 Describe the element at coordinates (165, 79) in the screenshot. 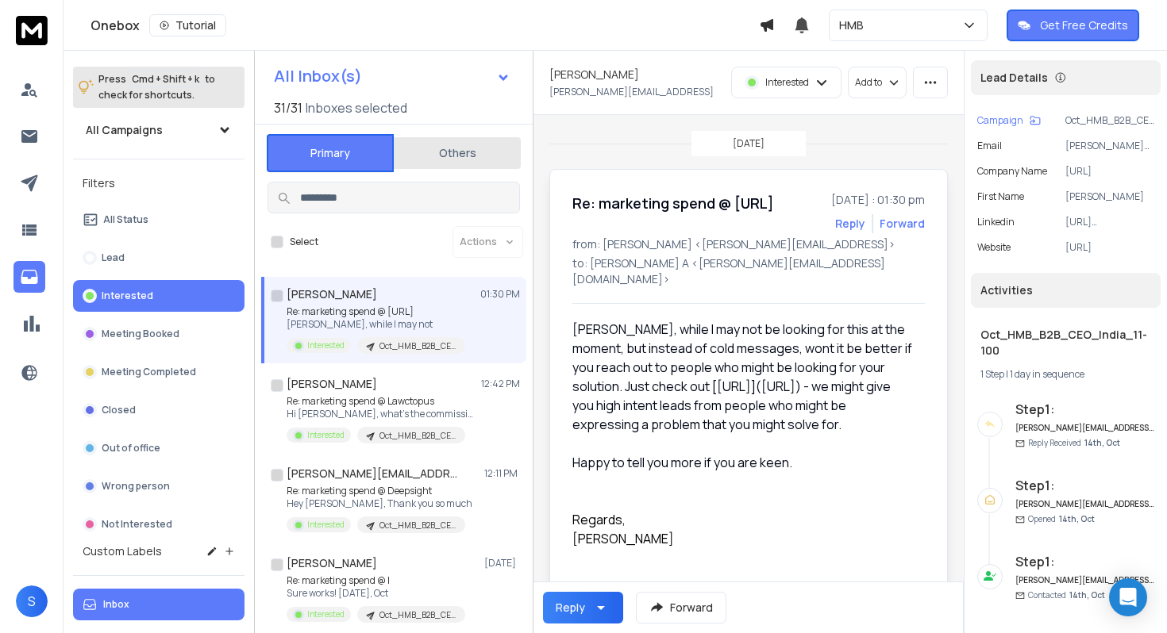

I see `span: Cmd + Shift + k` at that location.